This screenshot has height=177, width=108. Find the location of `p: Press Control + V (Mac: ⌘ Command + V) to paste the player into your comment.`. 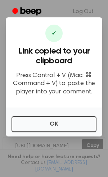

p: Press Control + V (Mac: ⌘ Command + V) to paste the player into your comment. is located at coordinates (54, 84).